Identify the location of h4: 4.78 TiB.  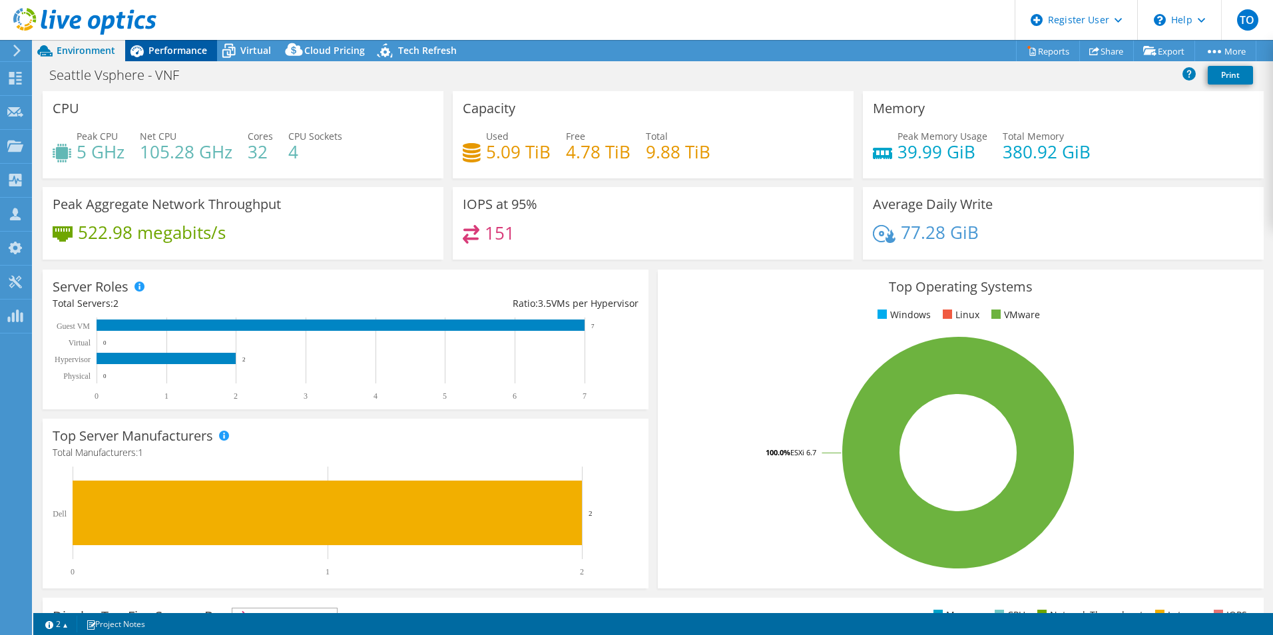
(598, 152).